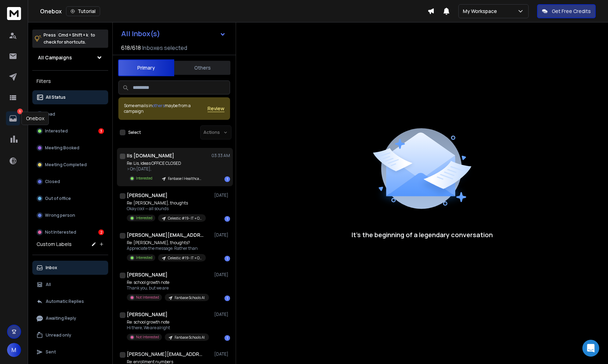  I want to click on button: Others, so click(202, 68).